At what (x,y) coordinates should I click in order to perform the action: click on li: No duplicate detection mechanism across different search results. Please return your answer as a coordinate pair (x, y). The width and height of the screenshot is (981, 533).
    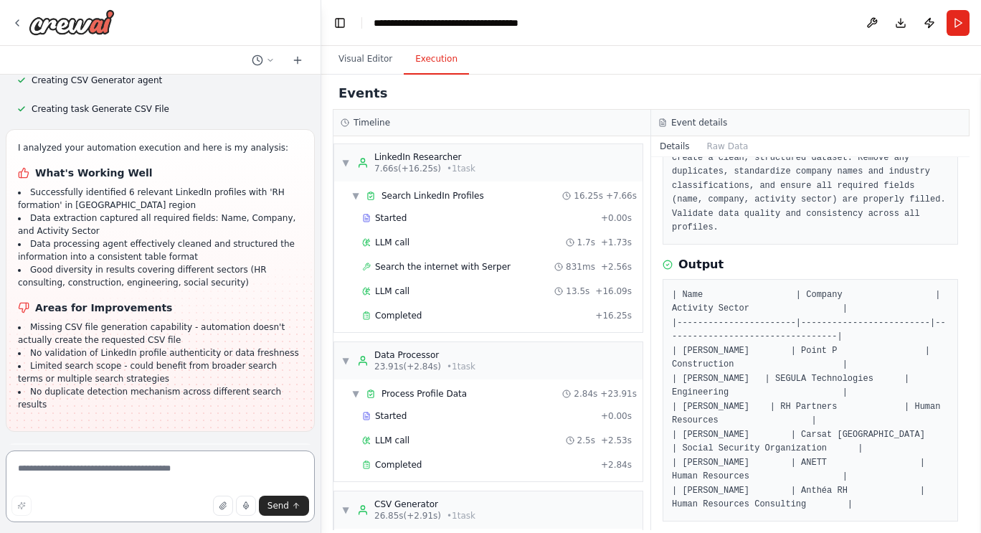
    Looking at the image, I should click on (160, 398).